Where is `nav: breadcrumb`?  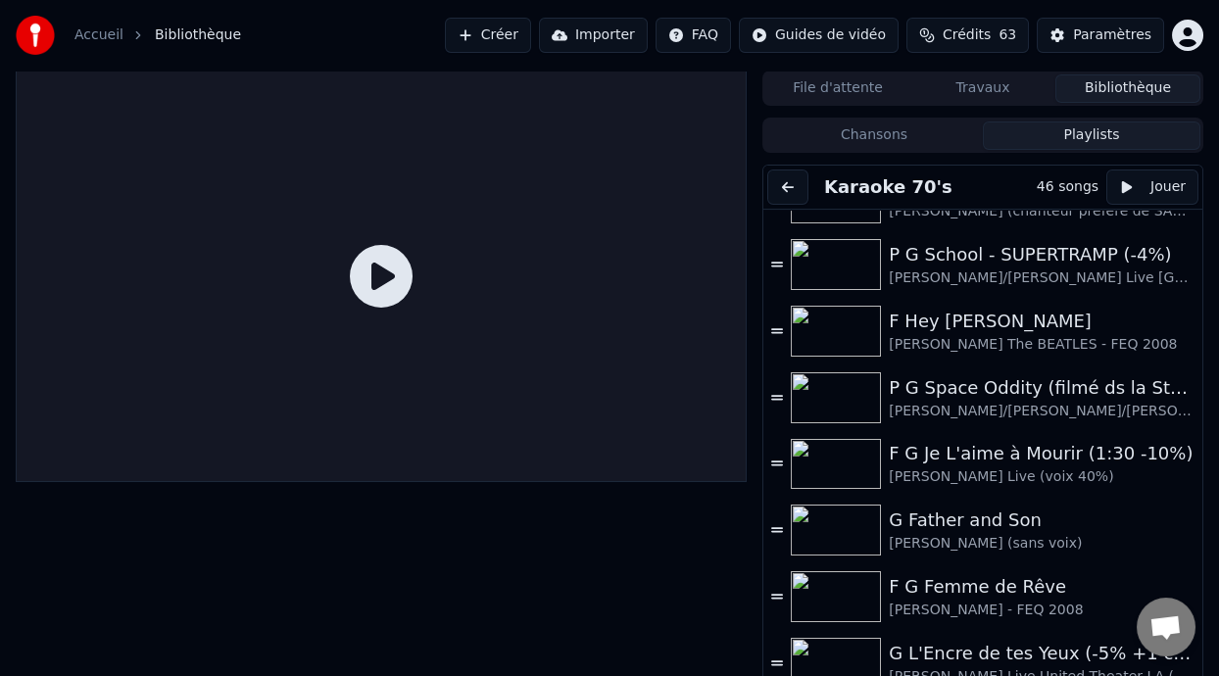
nav: breadcrumb is located at coordinates (158, 35).